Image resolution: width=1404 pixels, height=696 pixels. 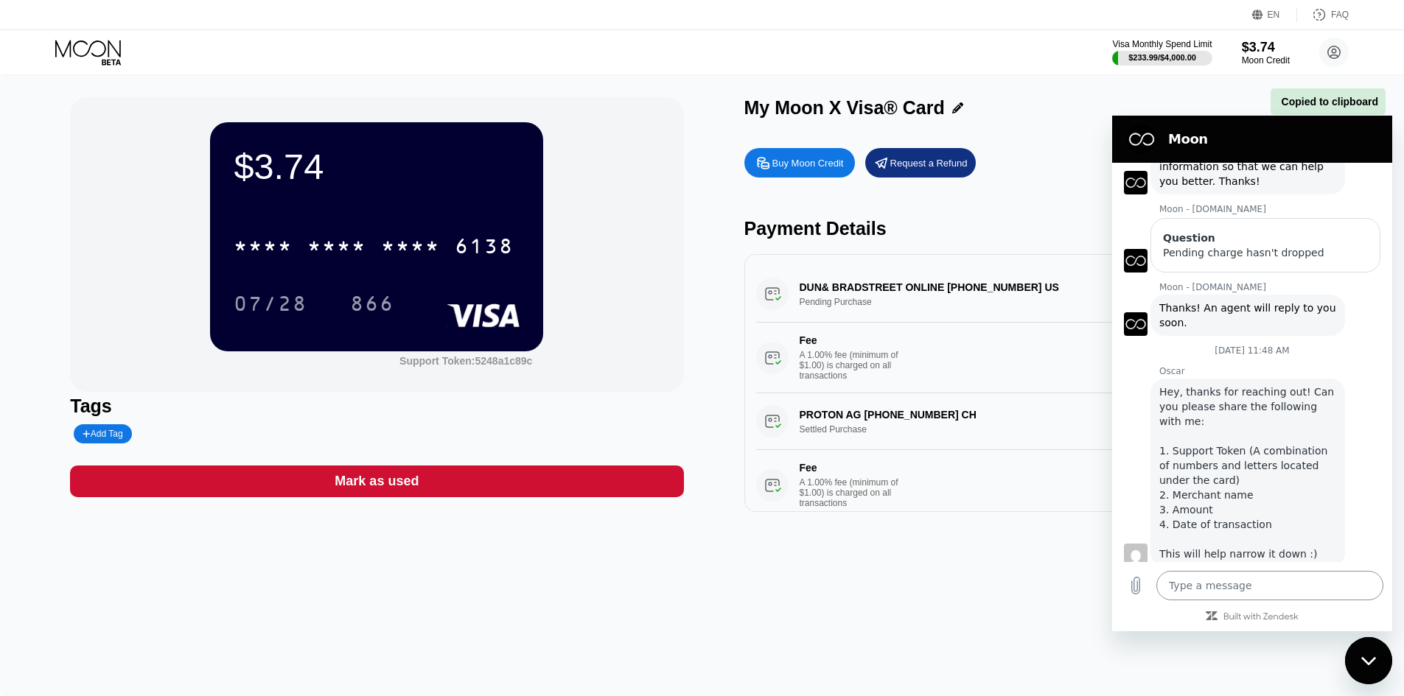 What do you see at coordinates (377, 481) in the screenshot?
I see `div: Mark as used` at bounding box center [377, 481].